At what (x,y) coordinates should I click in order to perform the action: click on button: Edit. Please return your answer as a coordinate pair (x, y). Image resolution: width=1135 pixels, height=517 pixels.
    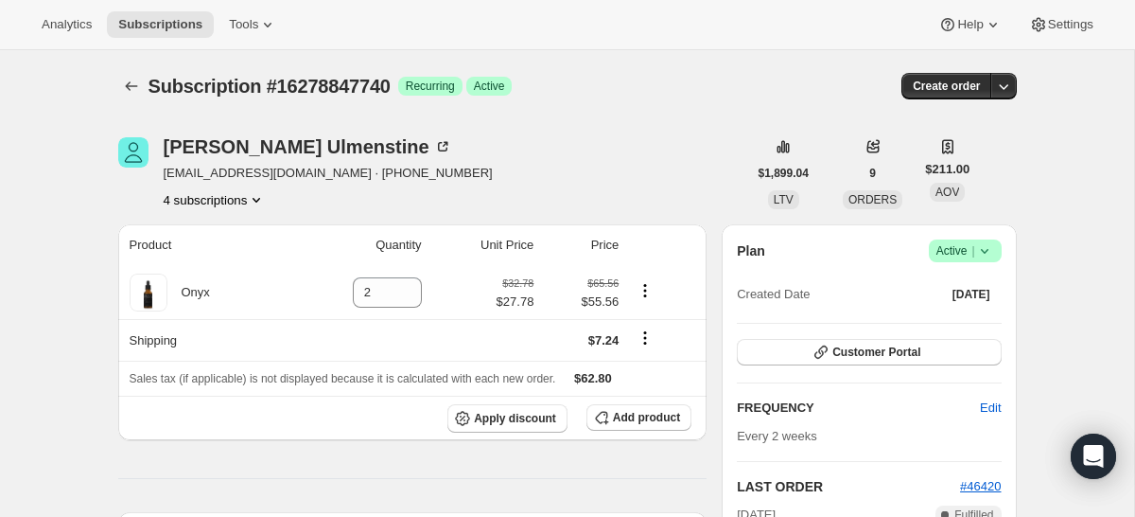
    Looking at the image, I should click on (991, 408).